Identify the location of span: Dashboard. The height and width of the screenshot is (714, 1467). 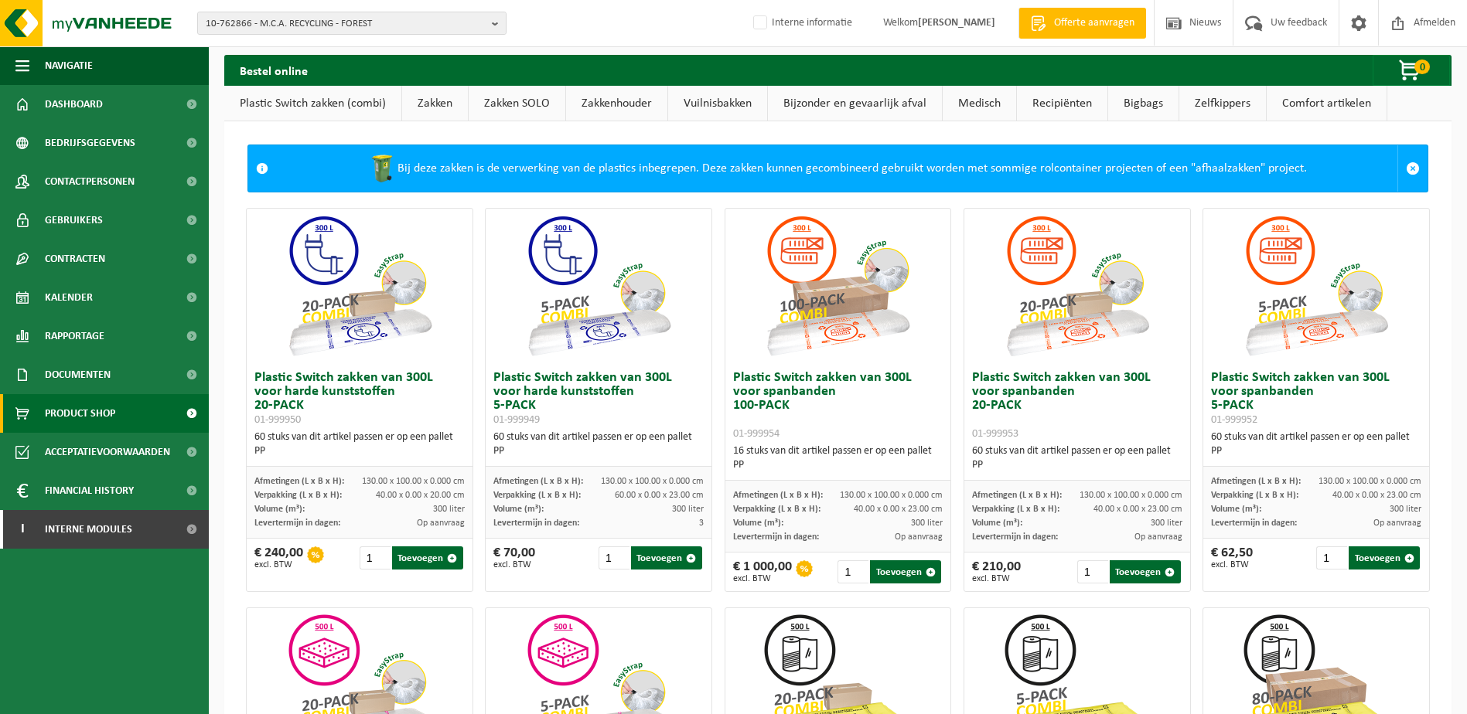
(73, 104).